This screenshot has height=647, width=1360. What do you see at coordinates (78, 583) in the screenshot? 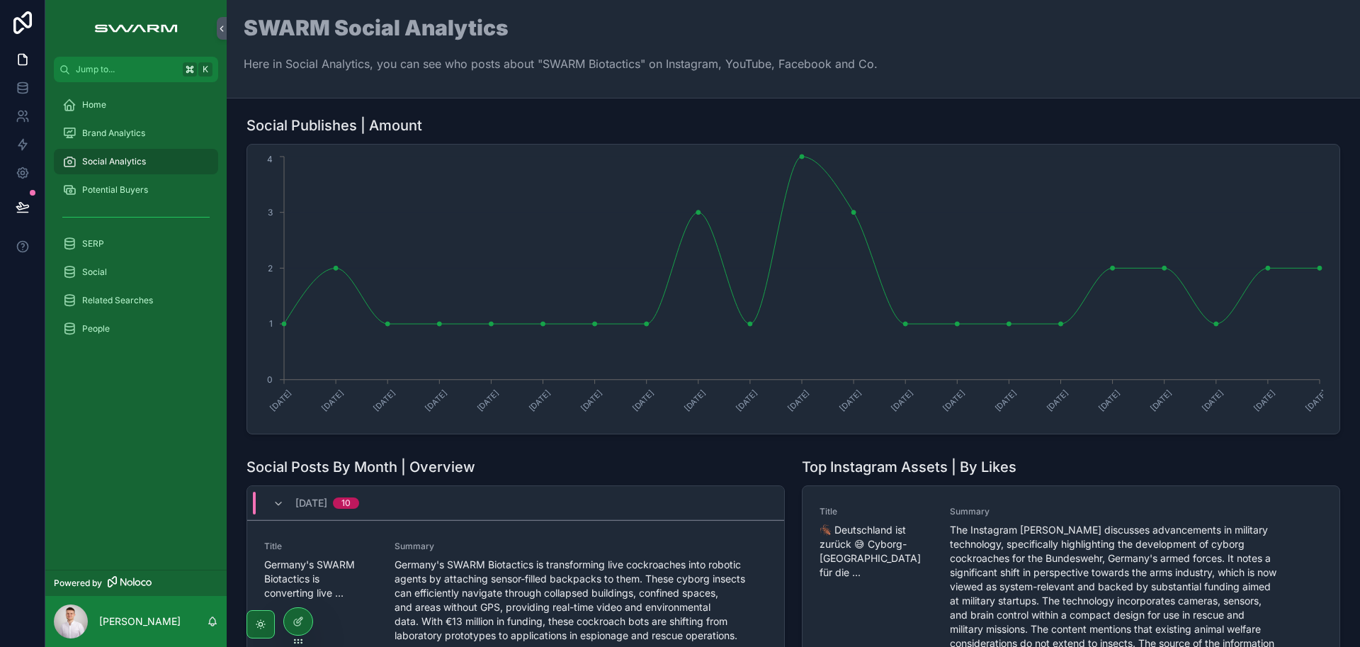
I see `span: Powered by` at bounding box center [78, 583].